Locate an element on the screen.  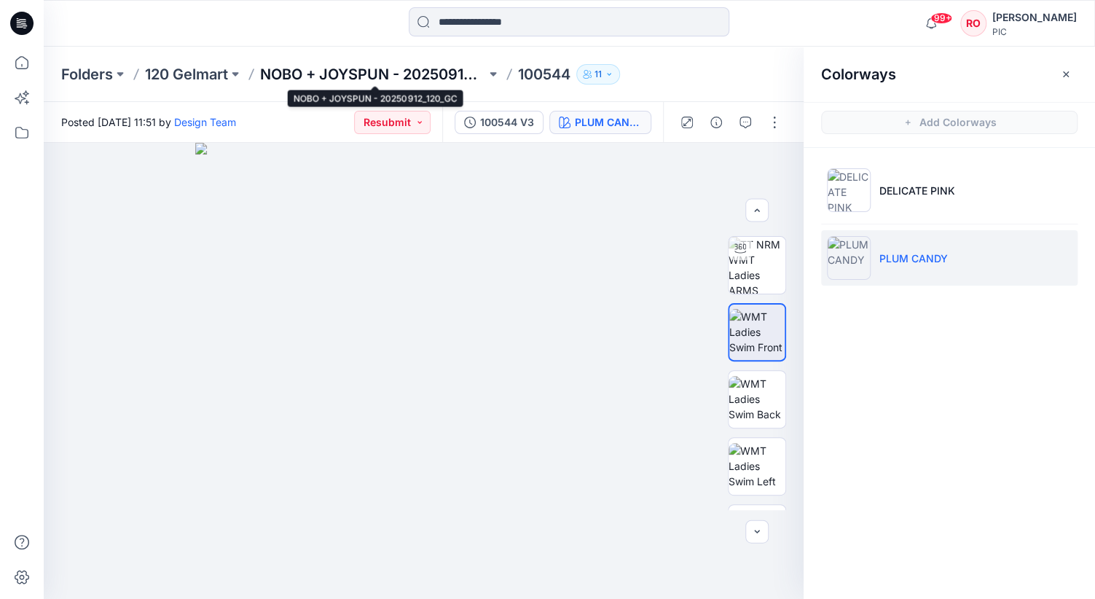
div: PIC is located at coordinates (1035, 31).